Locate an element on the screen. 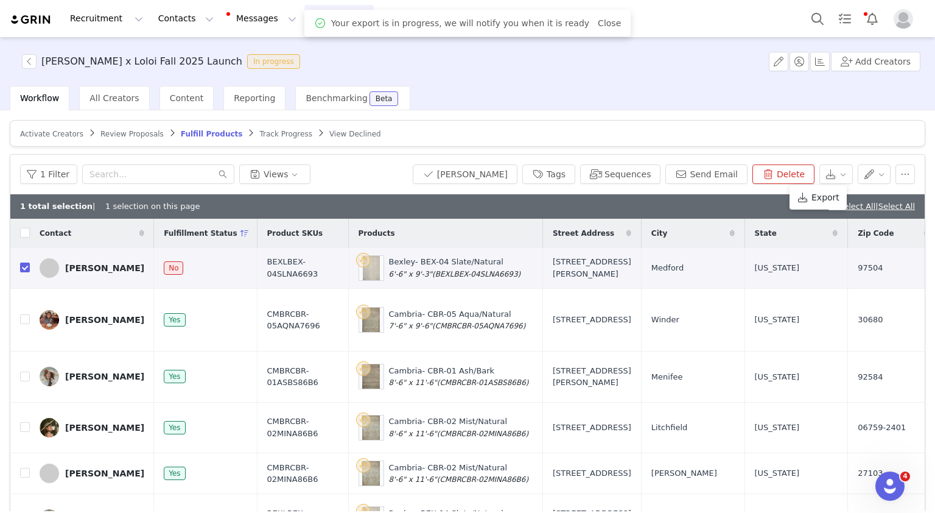 The width and height of the screenshot is (935, 513). div: Bexley- BEX-04 Slate/Natural is located at coordinates (455, 267).